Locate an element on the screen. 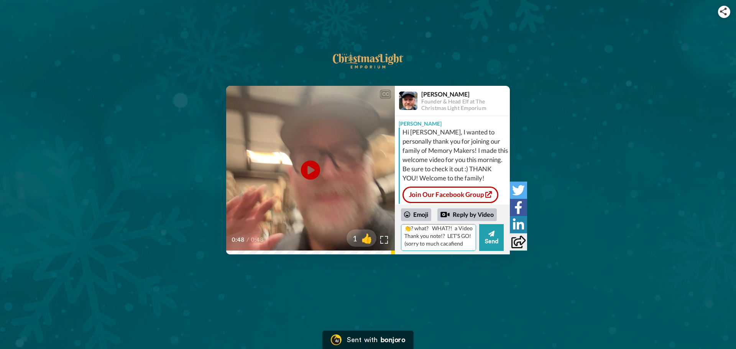 The width and height of the screenshot is (736, 349). div: CC is located at coordinates (385, 94).